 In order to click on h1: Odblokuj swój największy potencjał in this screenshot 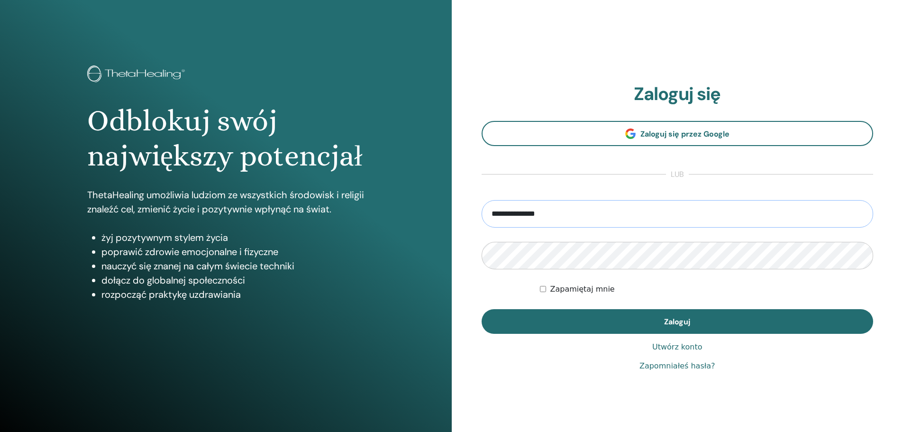, I will do `click(226, 138)`.